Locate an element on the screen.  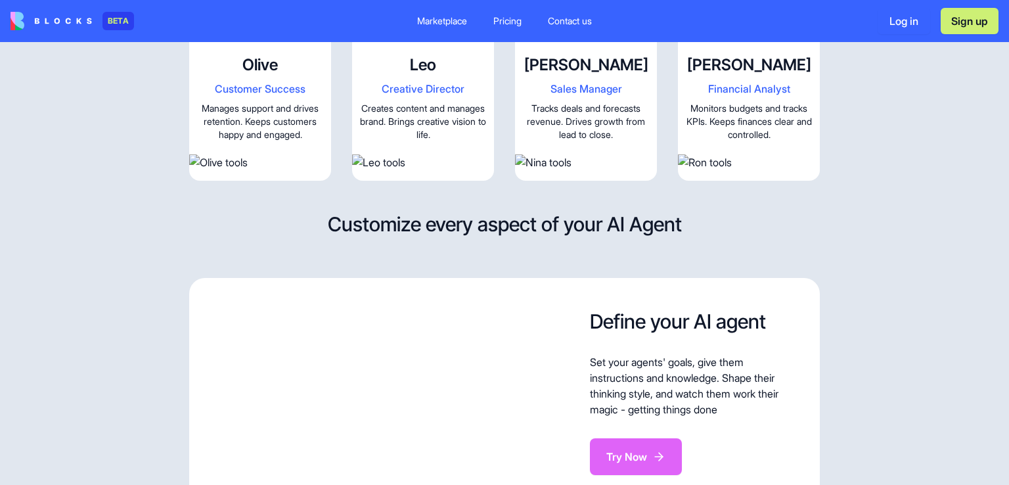
a: Pricing is located at coordinates (507, 21).